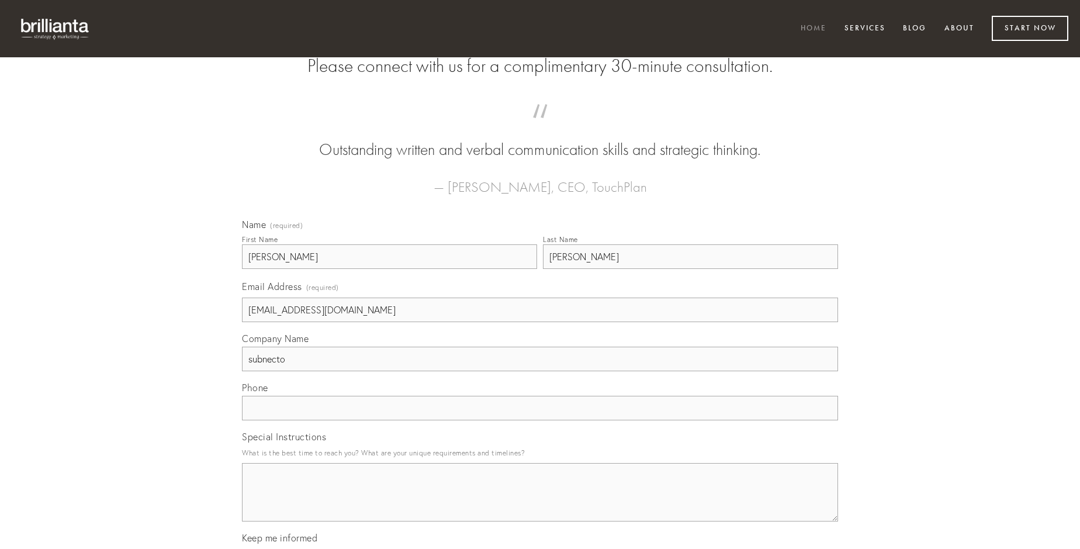  What do you see at coordinates (915, 29) in the screenshot?
I see `a: Blog` at bounding box center [915, 29].